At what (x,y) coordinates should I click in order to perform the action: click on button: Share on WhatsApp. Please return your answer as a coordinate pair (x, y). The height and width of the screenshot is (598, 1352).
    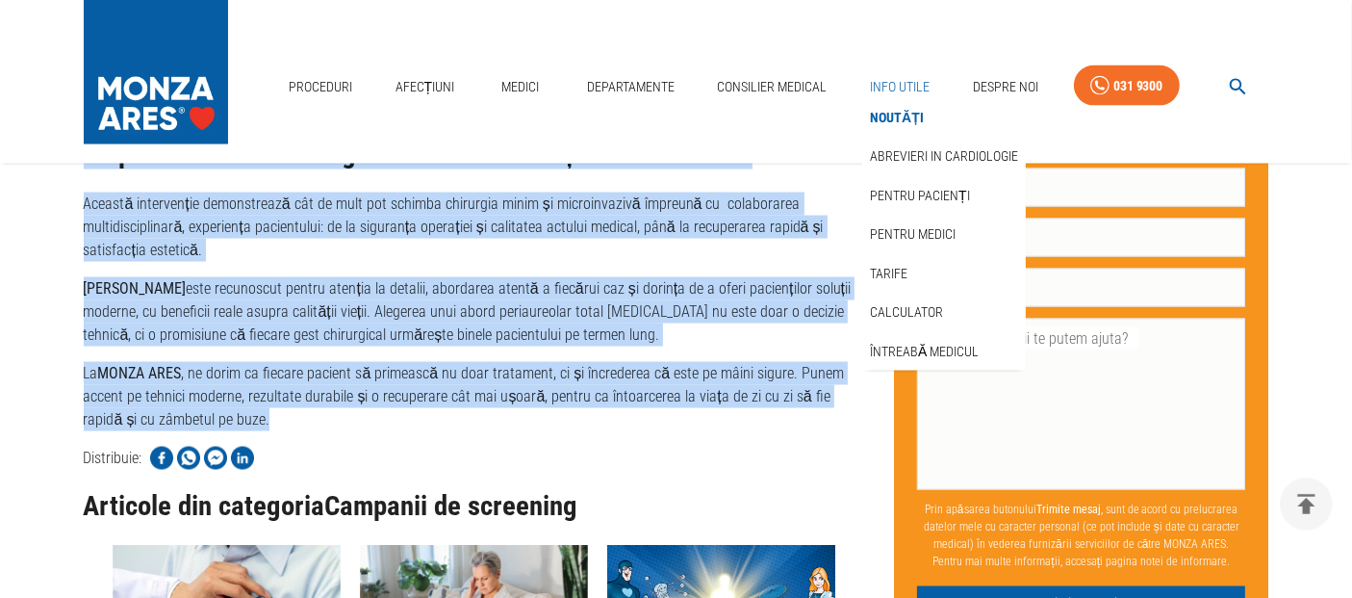
    Looking at the image, I should click on (189, 458).